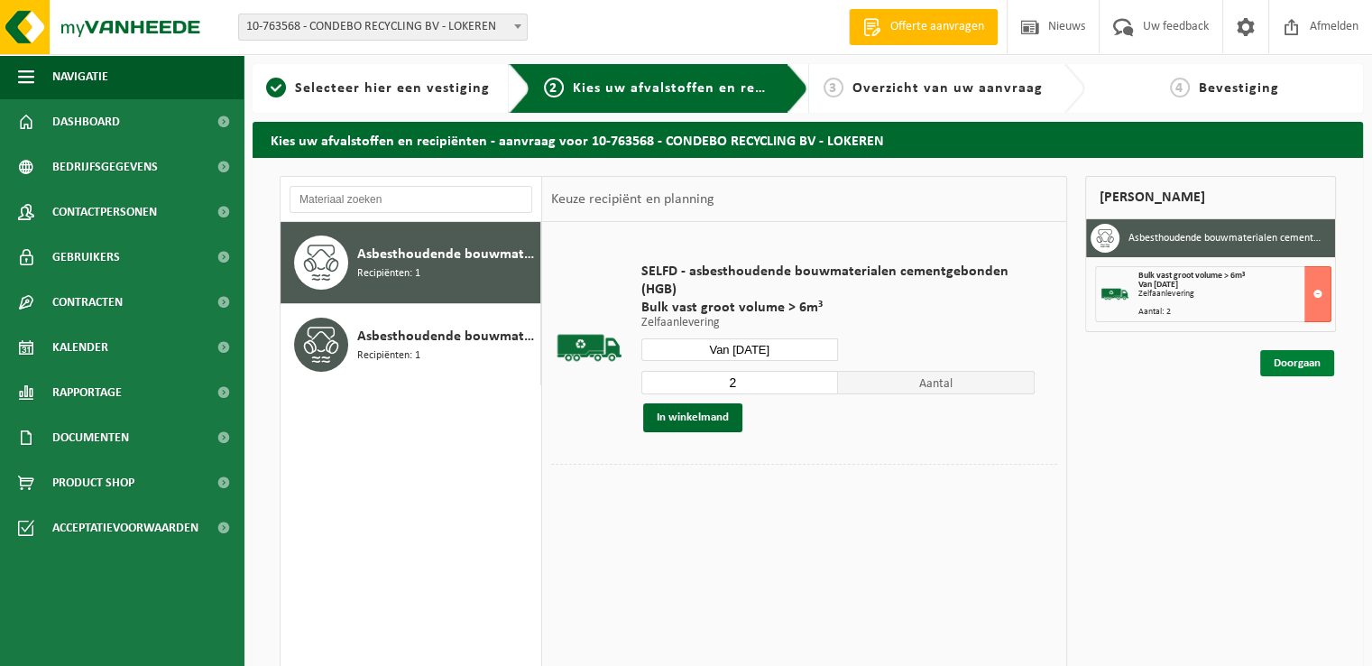  I want to click on span: Offerte aanvragen, so click(937, 27).